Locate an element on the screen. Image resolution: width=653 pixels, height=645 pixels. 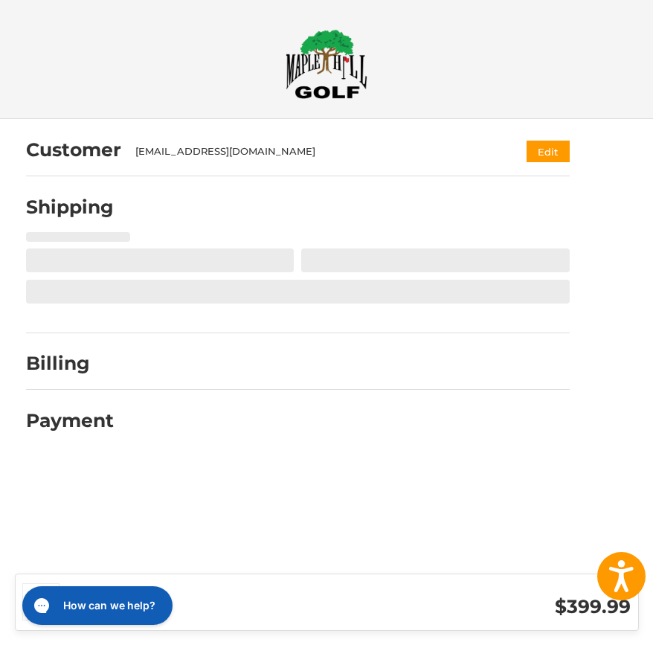
h2: Customer is located at coordinates (74, 149).